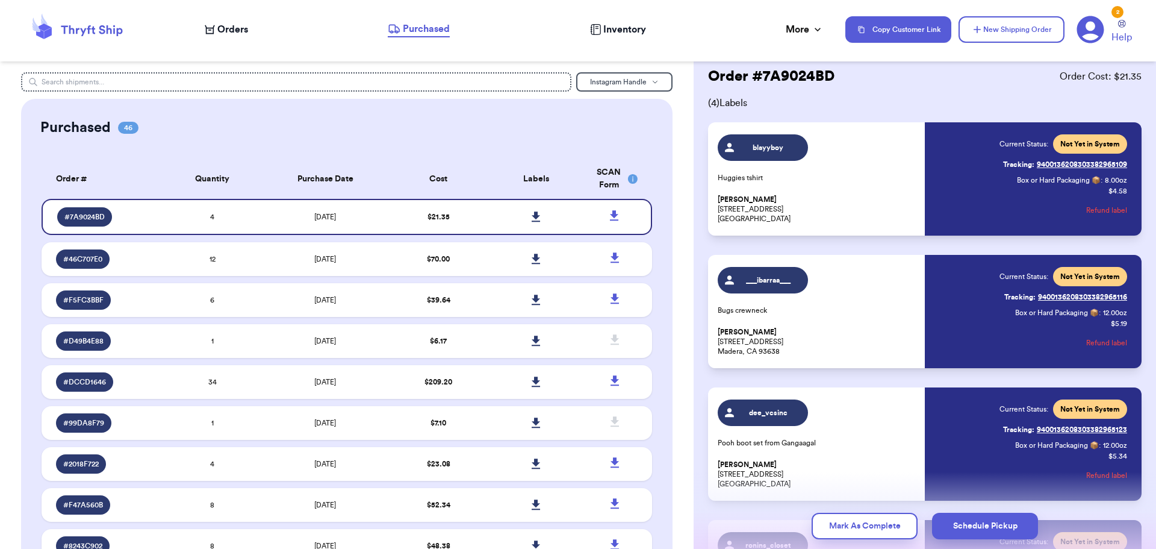 This screenshot has height=549, width=1156. I want to click on a: Tracking:9400136208303382965123, so click(1065, 429).